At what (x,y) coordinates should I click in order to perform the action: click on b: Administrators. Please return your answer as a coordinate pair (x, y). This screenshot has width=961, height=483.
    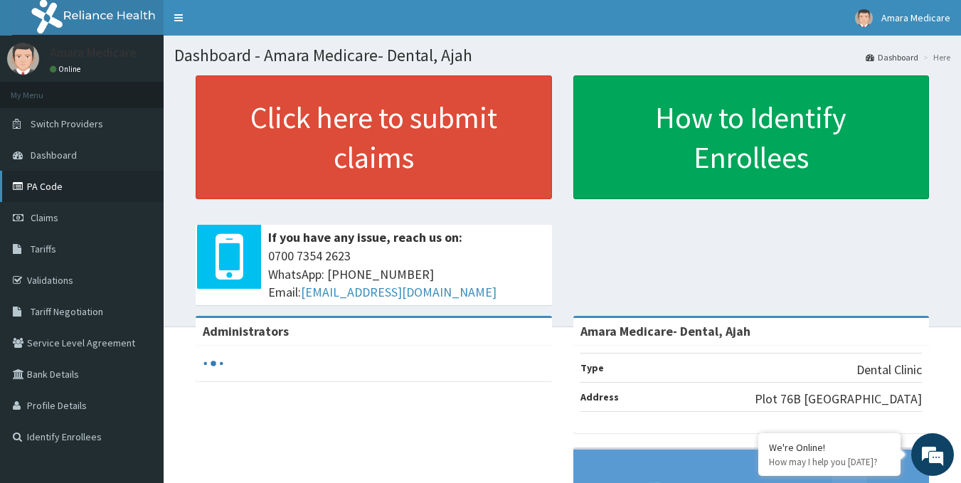
    Looking at the image, I should click on (246, 331).